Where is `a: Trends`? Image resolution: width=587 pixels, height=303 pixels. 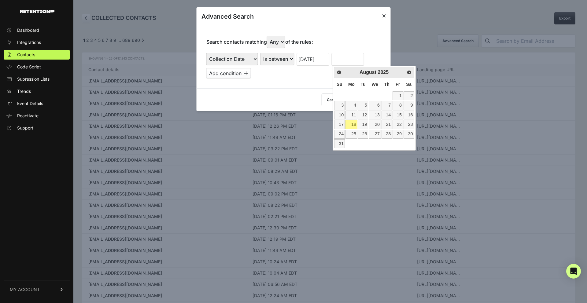
a: Trends is located at coordinates (37, 91).